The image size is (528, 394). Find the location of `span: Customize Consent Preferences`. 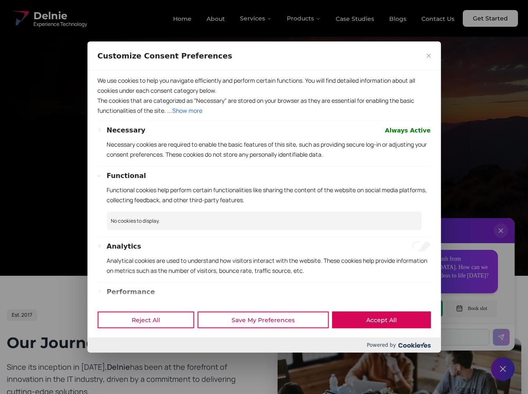

span: Customize Consent Preferences is located at coordinates (165, 56).